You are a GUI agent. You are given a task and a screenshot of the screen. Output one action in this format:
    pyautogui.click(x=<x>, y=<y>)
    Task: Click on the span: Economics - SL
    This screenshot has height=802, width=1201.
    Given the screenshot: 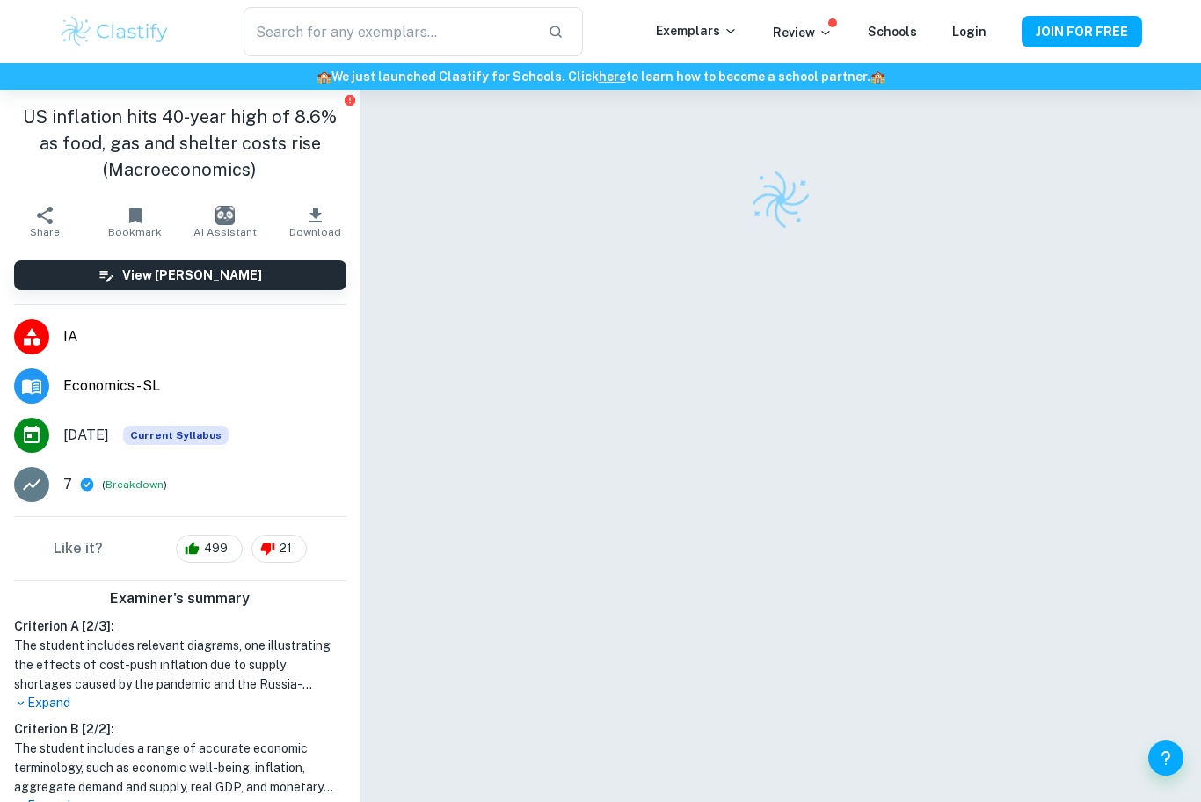 What is the action you would take?
    pyautogui.click(x=205, y=386)
    